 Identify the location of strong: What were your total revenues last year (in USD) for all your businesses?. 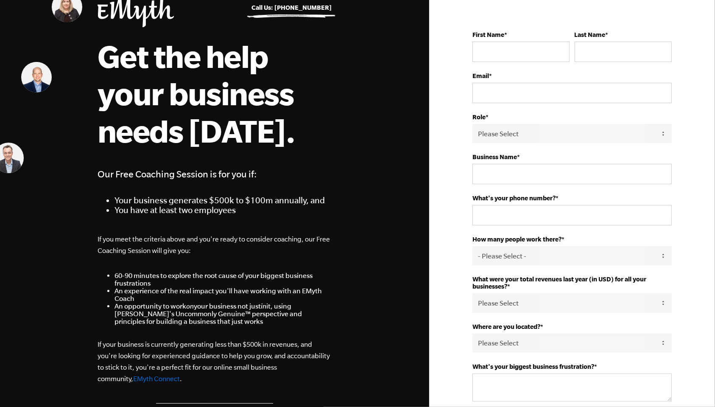
(559, 282).